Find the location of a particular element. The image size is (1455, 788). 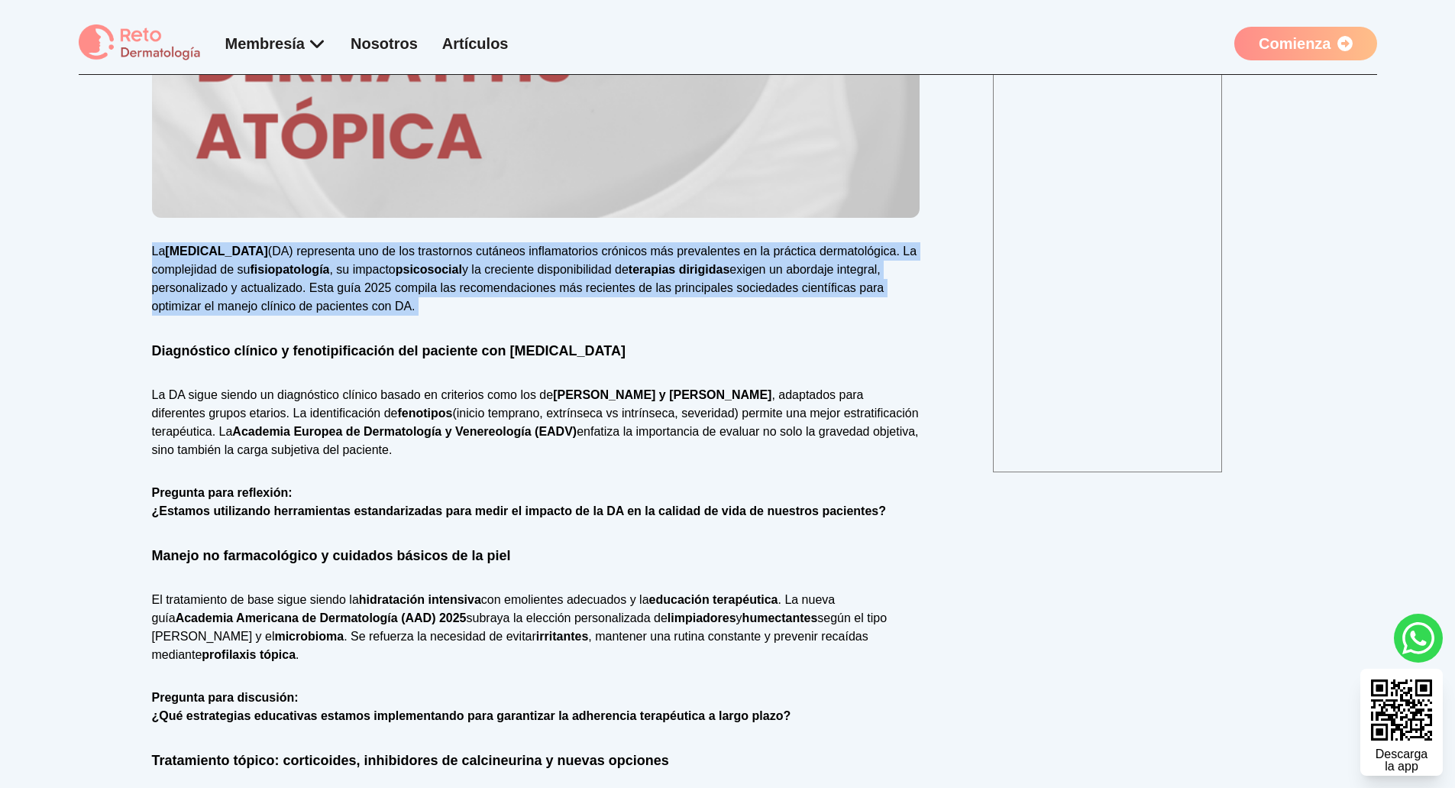

strong: fenotipos is located at coordinates (425, 413).